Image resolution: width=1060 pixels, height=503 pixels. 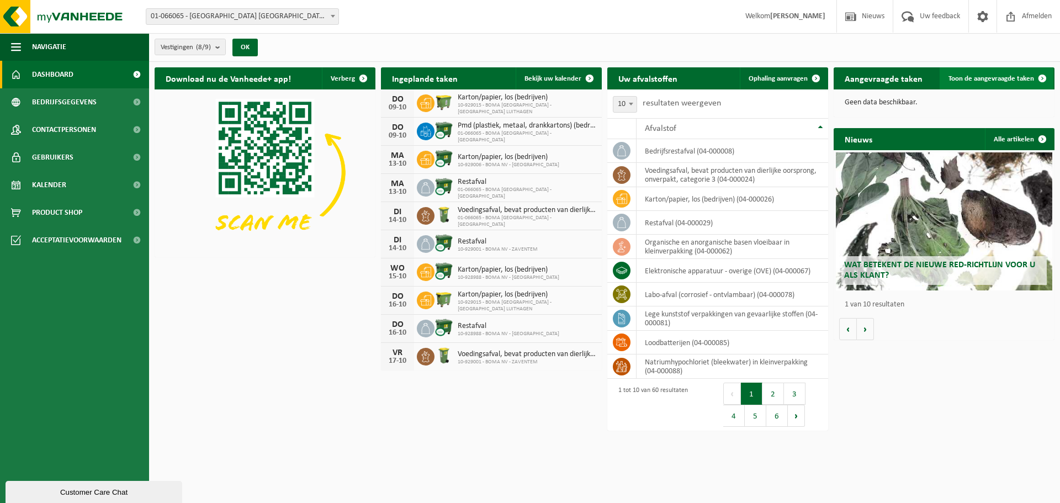 I want to click on span: Toon de aangevraagde taken, so click(x=991, y=78).